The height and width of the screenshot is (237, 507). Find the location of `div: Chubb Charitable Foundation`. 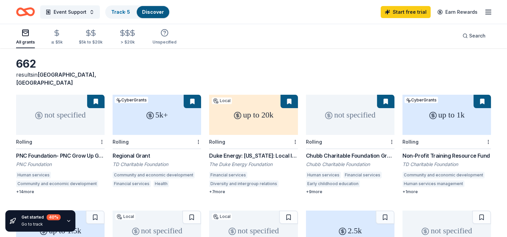

div: Chubb Charitable Foundation is located at coordinates (350, 164).